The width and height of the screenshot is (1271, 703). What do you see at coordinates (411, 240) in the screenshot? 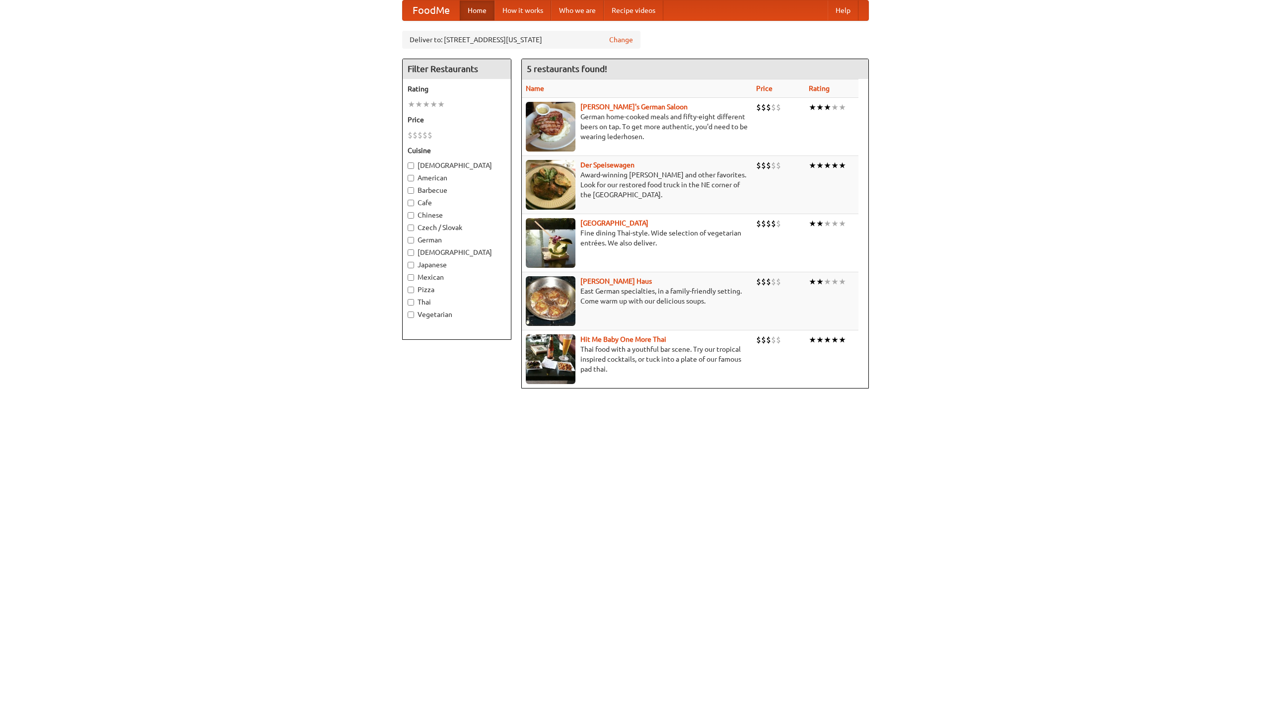
I see `input: German` at bounding box center [411, 240].